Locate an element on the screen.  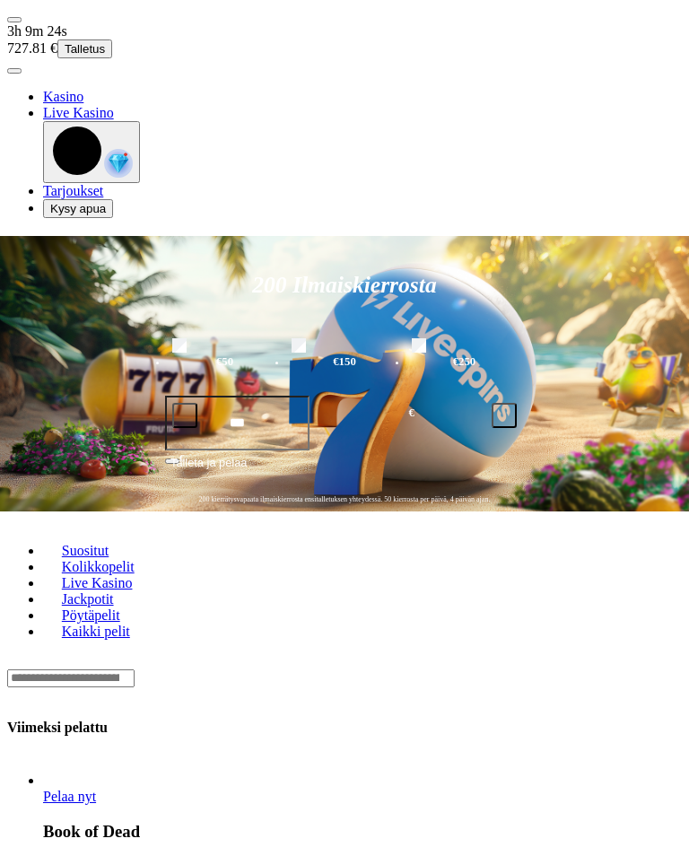
a: Kolikkopelit is located at coordinates (98, 566).